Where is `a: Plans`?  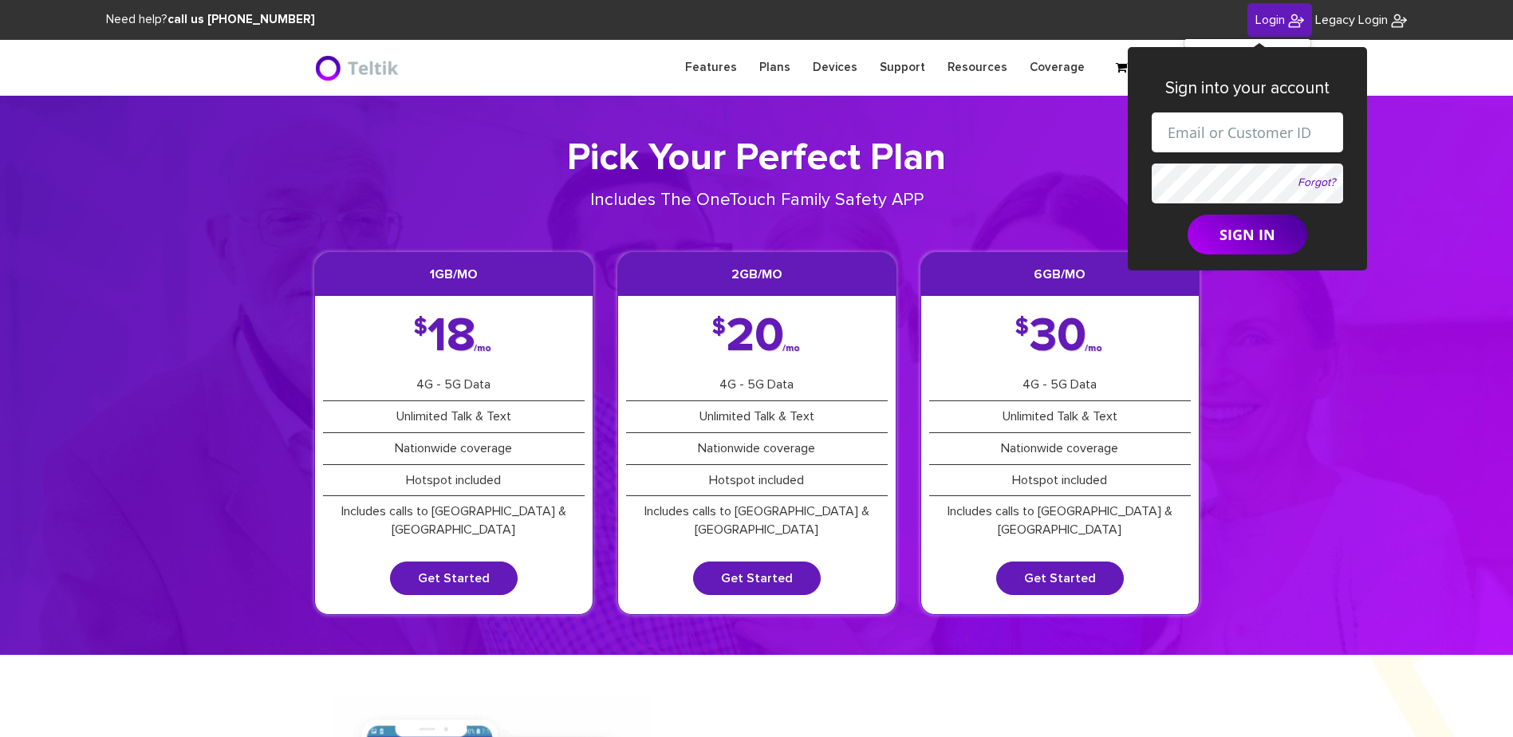
a: Plans is located at coordinates (774, 67).